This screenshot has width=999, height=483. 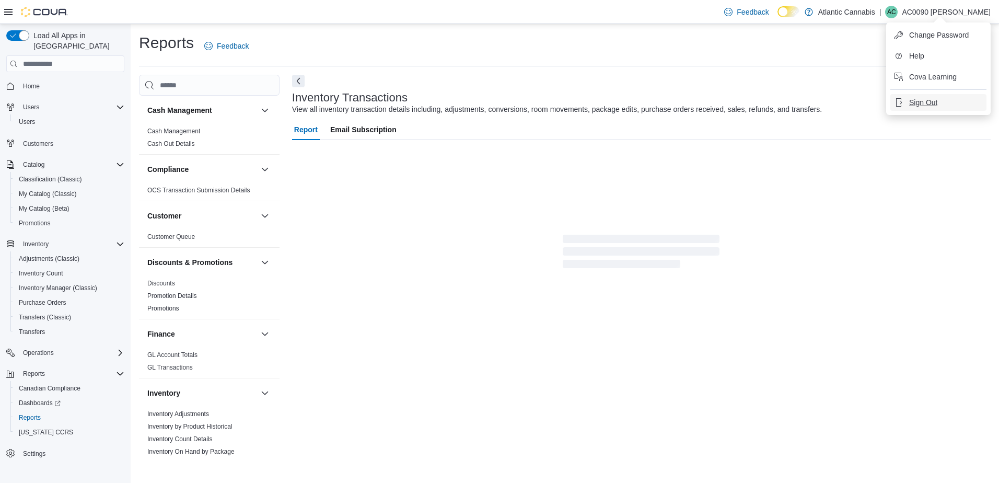 What do you see at coordinates (171, 144) in the screenshot?
I see `a: Cash Out Details` at bounding box center [171, 144].